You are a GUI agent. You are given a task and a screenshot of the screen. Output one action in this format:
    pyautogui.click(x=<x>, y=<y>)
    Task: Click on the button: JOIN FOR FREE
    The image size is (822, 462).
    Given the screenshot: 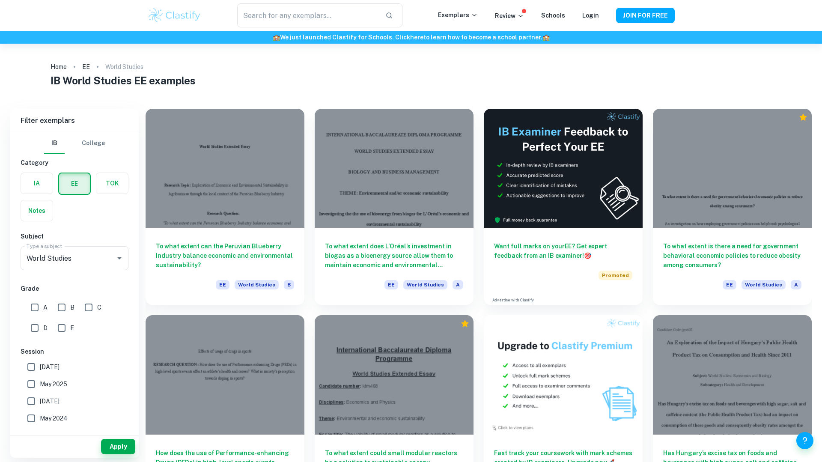 What is the action you would take?
    pyautogui.click(x=645, y=15)
    